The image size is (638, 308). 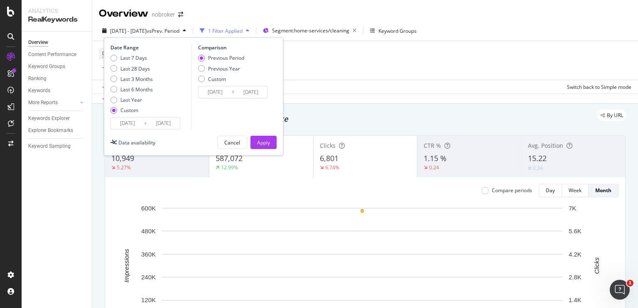 I want to click on span: Device, so click(x=110, y=53).